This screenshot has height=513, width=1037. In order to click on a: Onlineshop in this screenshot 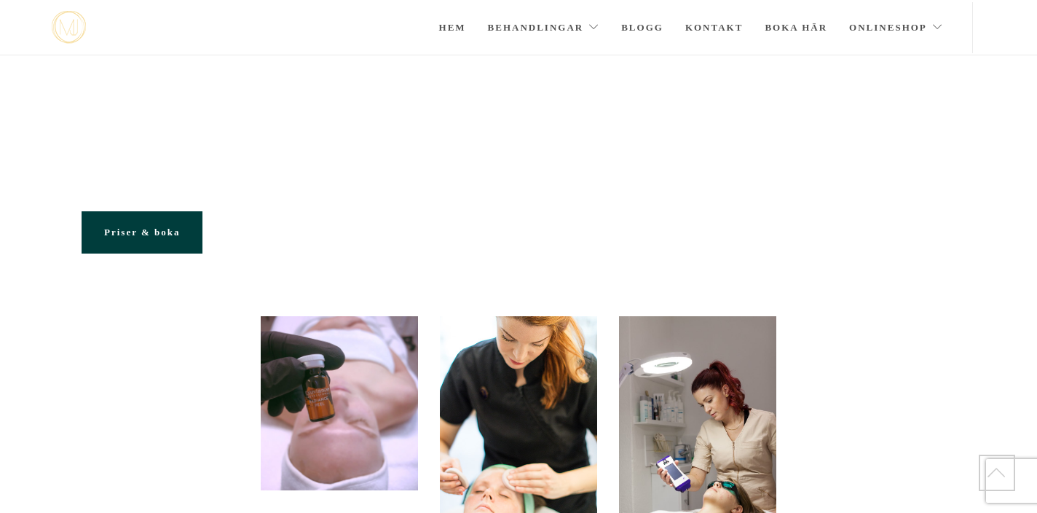, I will do `click(896, 28)`.